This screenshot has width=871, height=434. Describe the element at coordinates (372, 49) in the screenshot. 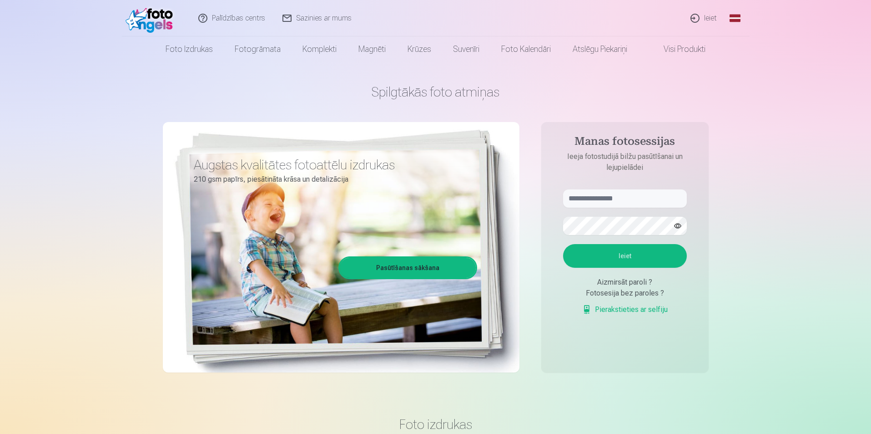

I see `a: Magnēti` at that location.